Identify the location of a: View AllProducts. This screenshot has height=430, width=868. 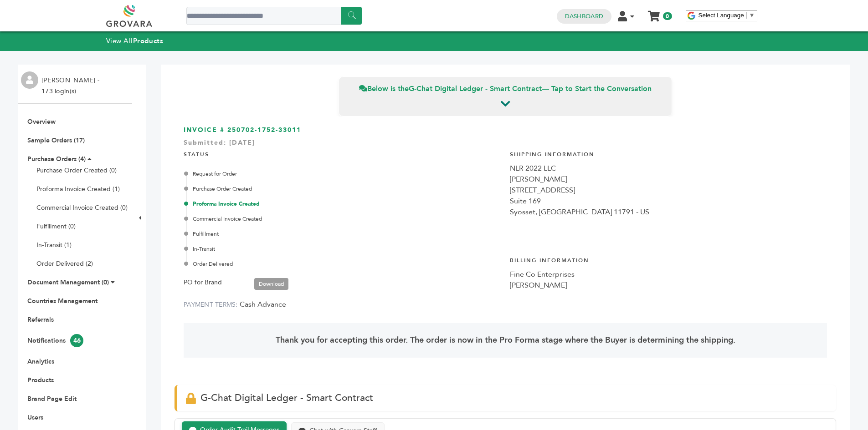
(135, 41).